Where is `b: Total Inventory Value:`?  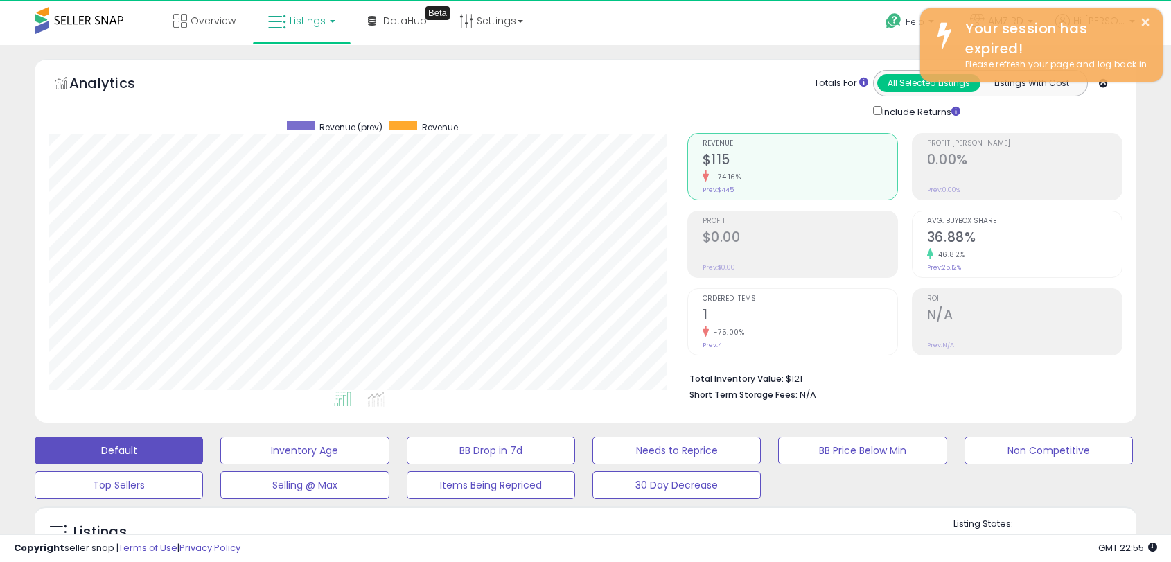 b: Total Inventory Value: is located at coordinates (737, 378).